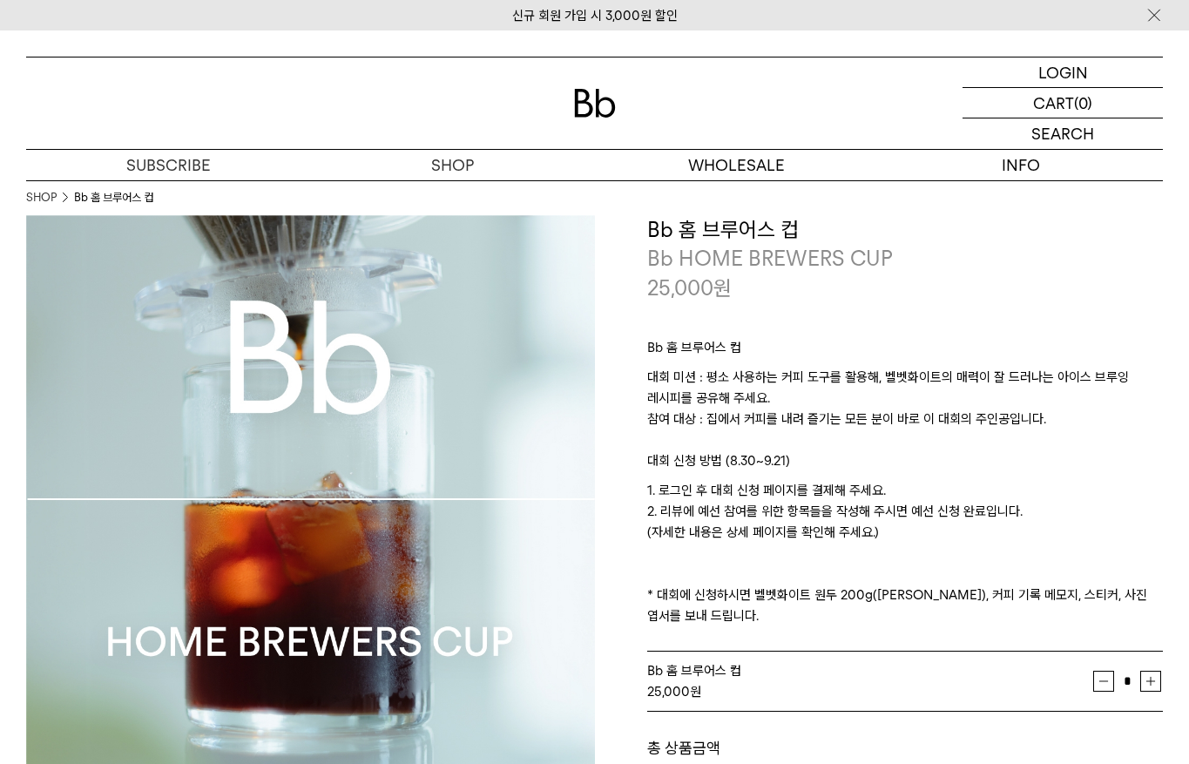 Image resolution: width=1189 pixels, height=764 pixels. Describe the element at coordinates (1062, 72) in the screenshot. I see `a: LOGIN` at that location.